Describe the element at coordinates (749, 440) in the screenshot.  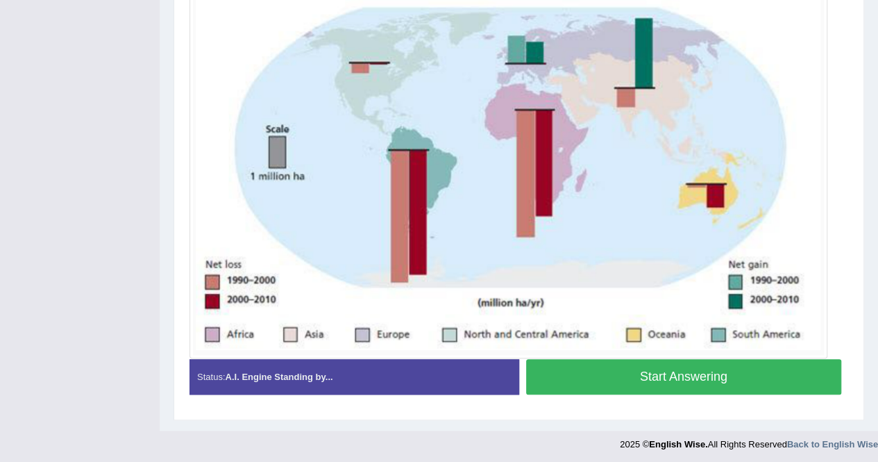
I see `div: 2025 © All Rights Reserved` at that location.